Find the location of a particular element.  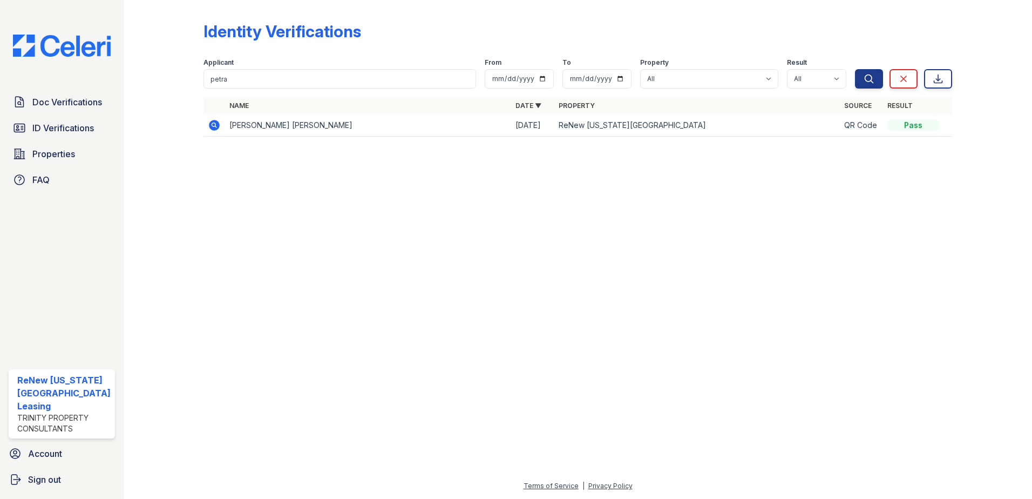

button: Sign out is located at coordinates (62, 479).